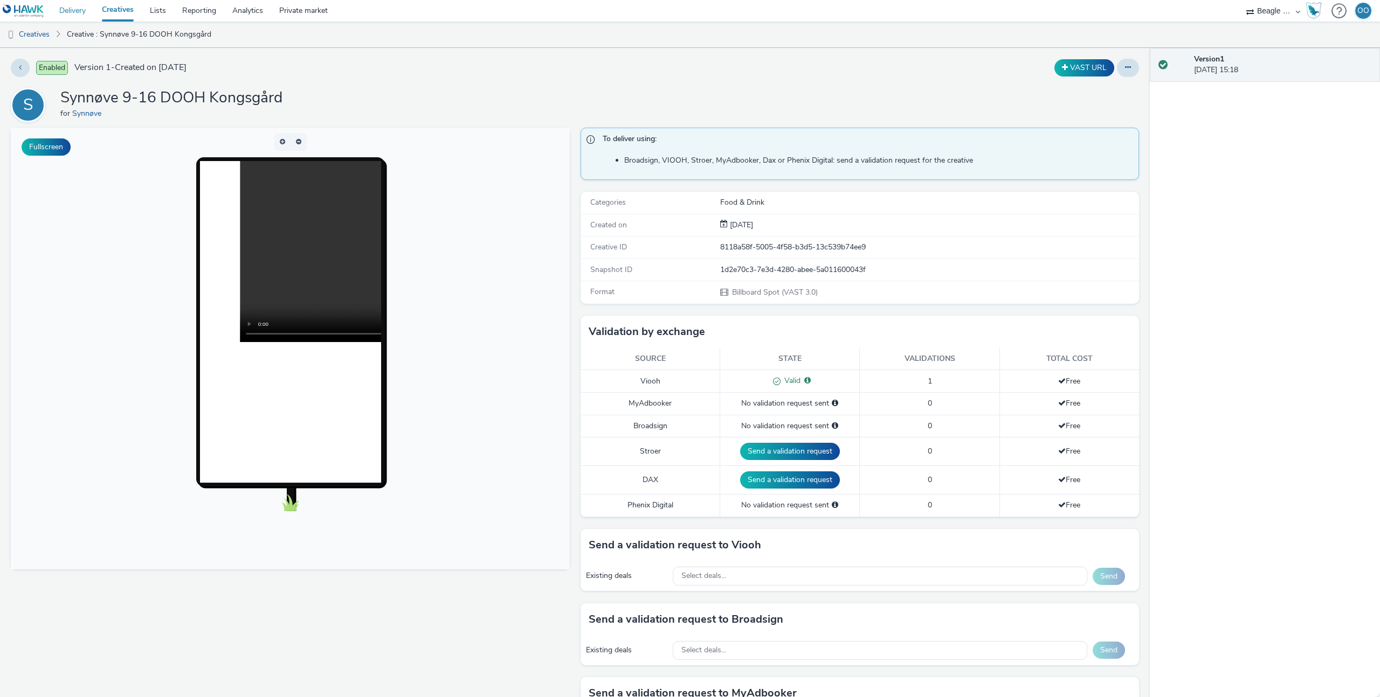  What do you see at coordinates (650, 426) in the screenshot?
I see `td: Broadsign` at bounding box center [650, 426].